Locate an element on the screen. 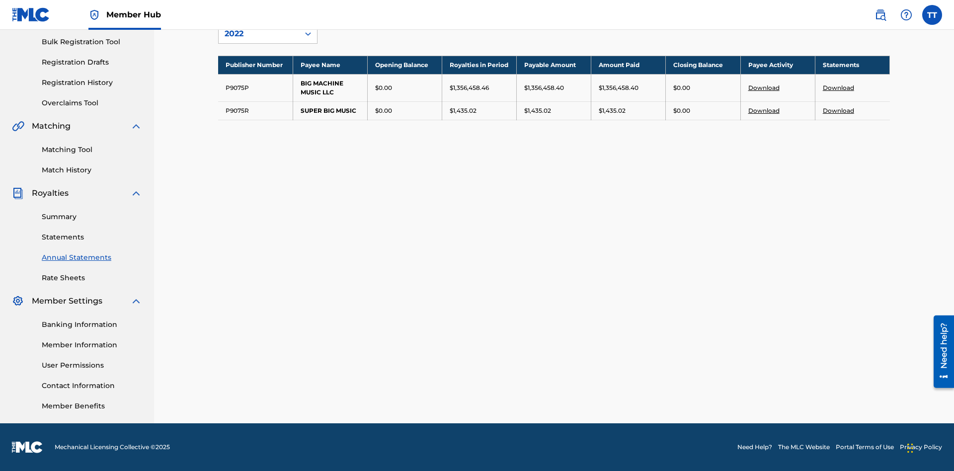  img: MLC Logo is located at coordinates (31, 14).